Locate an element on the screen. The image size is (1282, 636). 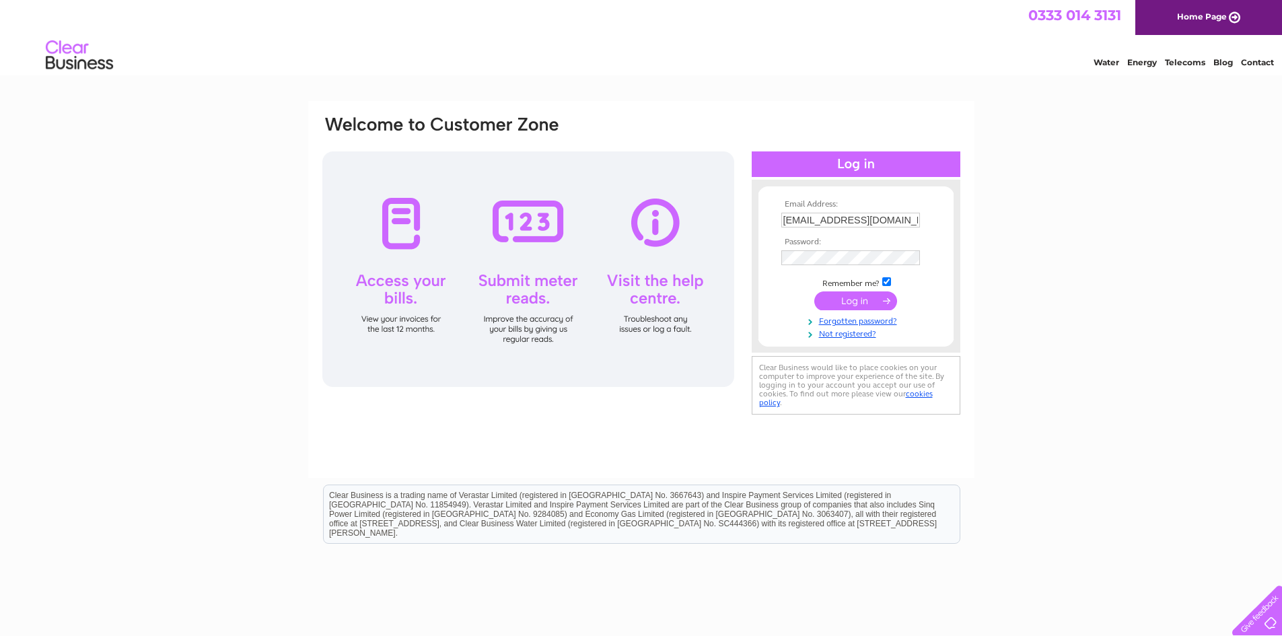
a: Contact is located at coordinates (1257, 62).